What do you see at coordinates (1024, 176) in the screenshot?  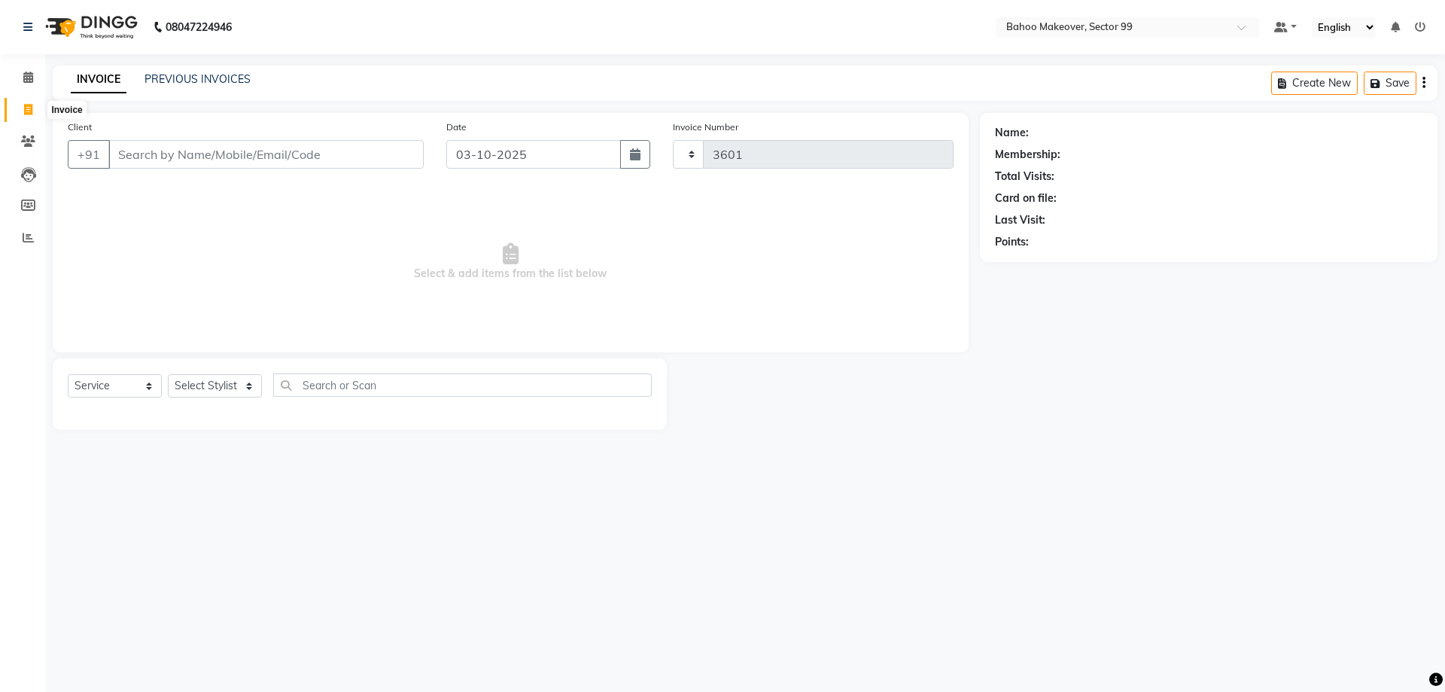 I see `div: Total Visits:` at bounding box center [1024, 176].